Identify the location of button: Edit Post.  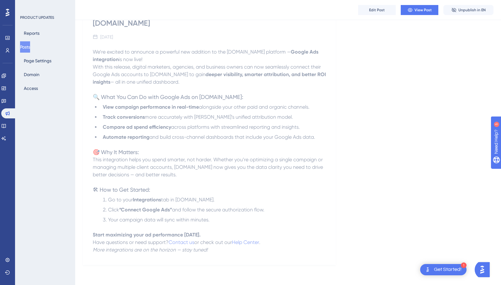
(377, 10).